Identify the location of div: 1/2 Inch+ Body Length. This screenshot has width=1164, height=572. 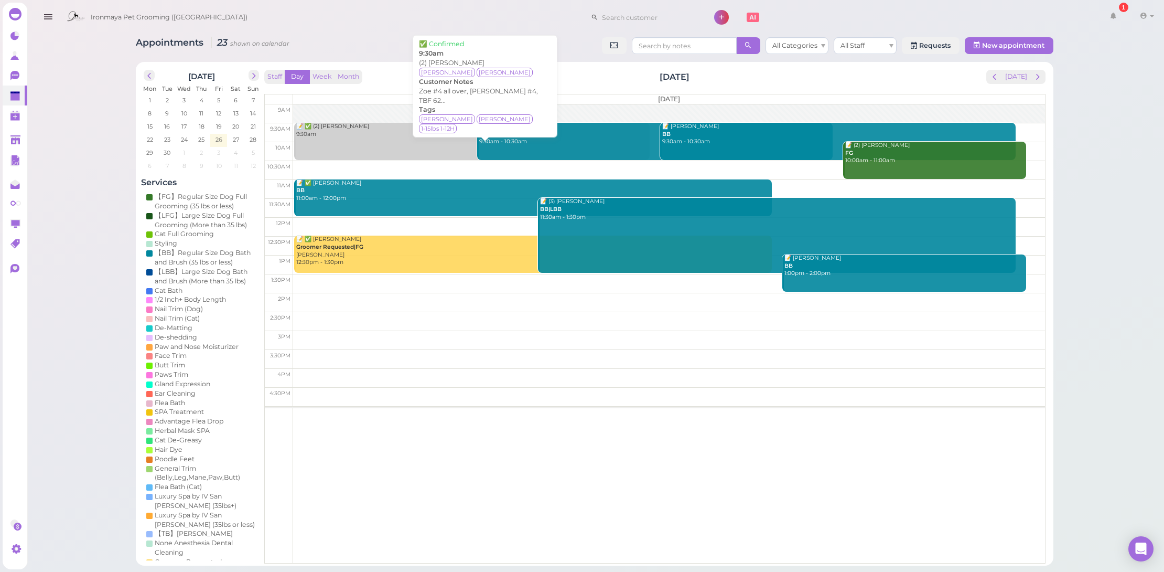
(190, 299).